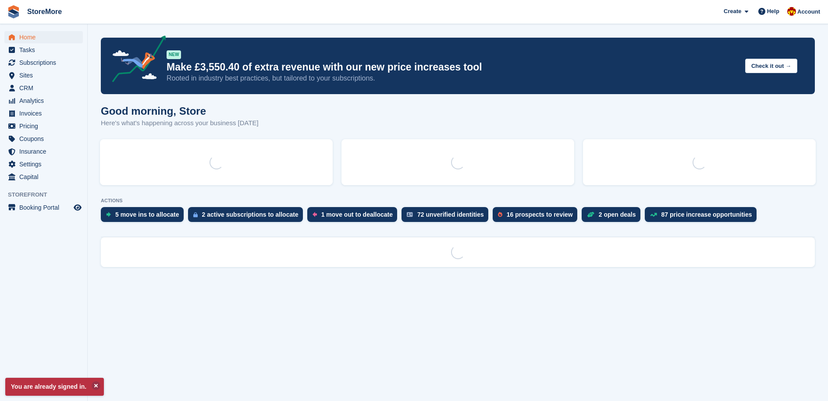 This screenshot has width=828, height=401. What do you see at coordinates (702, 217) in the screenshot?
I see `a: 87 price increase opportunities` at bounding box center [702, 217].